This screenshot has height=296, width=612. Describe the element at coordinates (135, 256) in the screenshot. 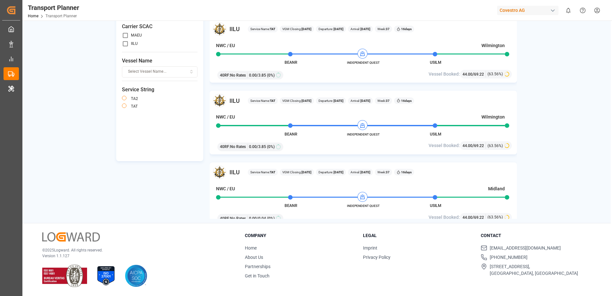

I see `p: Version 1.1.127` at that location.